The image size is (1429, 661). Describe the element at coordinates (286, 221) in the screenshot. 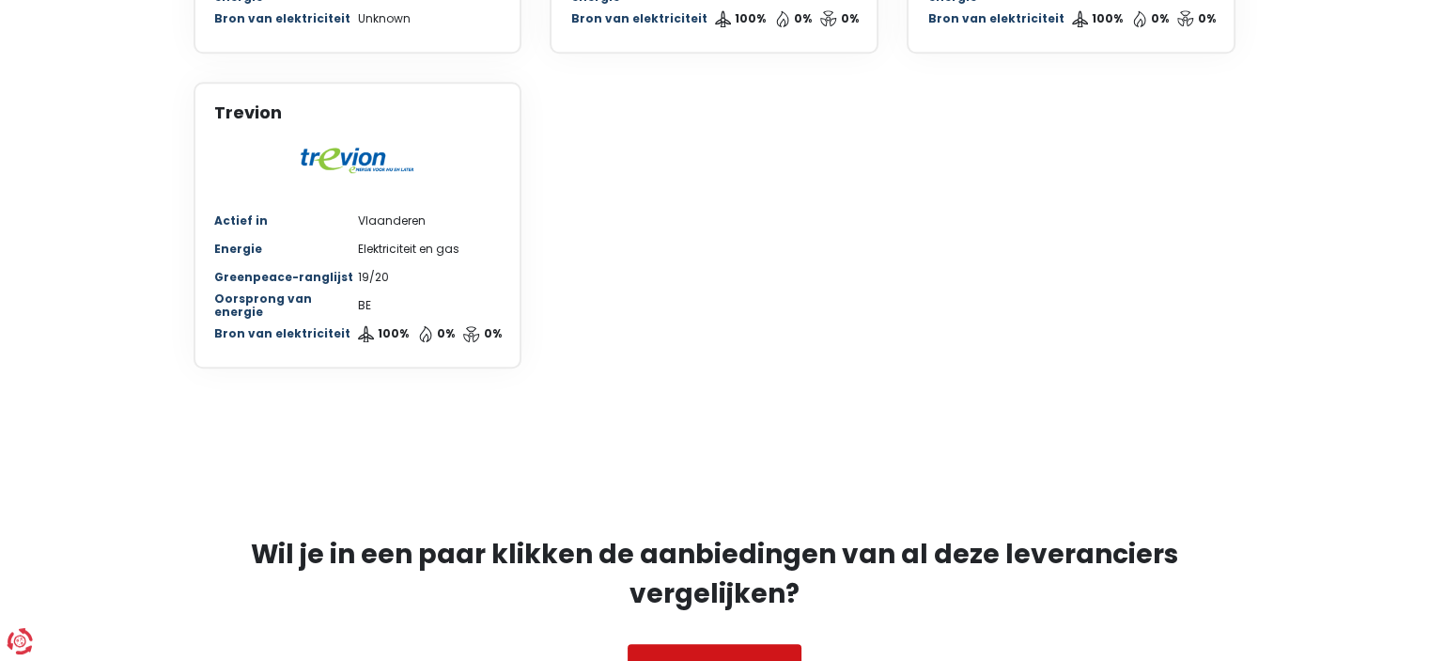

I see `div: Actief in` at that location.